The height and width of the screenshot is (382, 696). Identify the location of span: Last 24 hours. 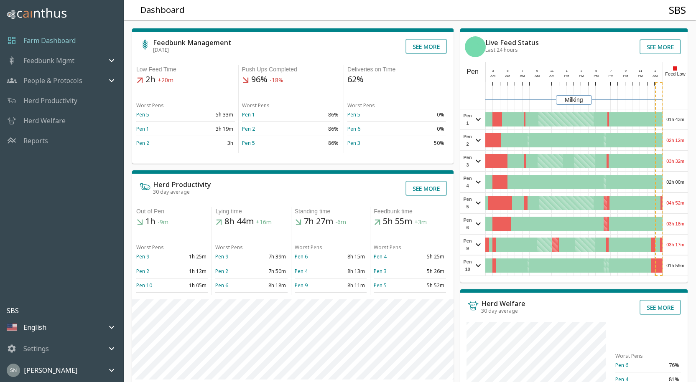
(501, 50).